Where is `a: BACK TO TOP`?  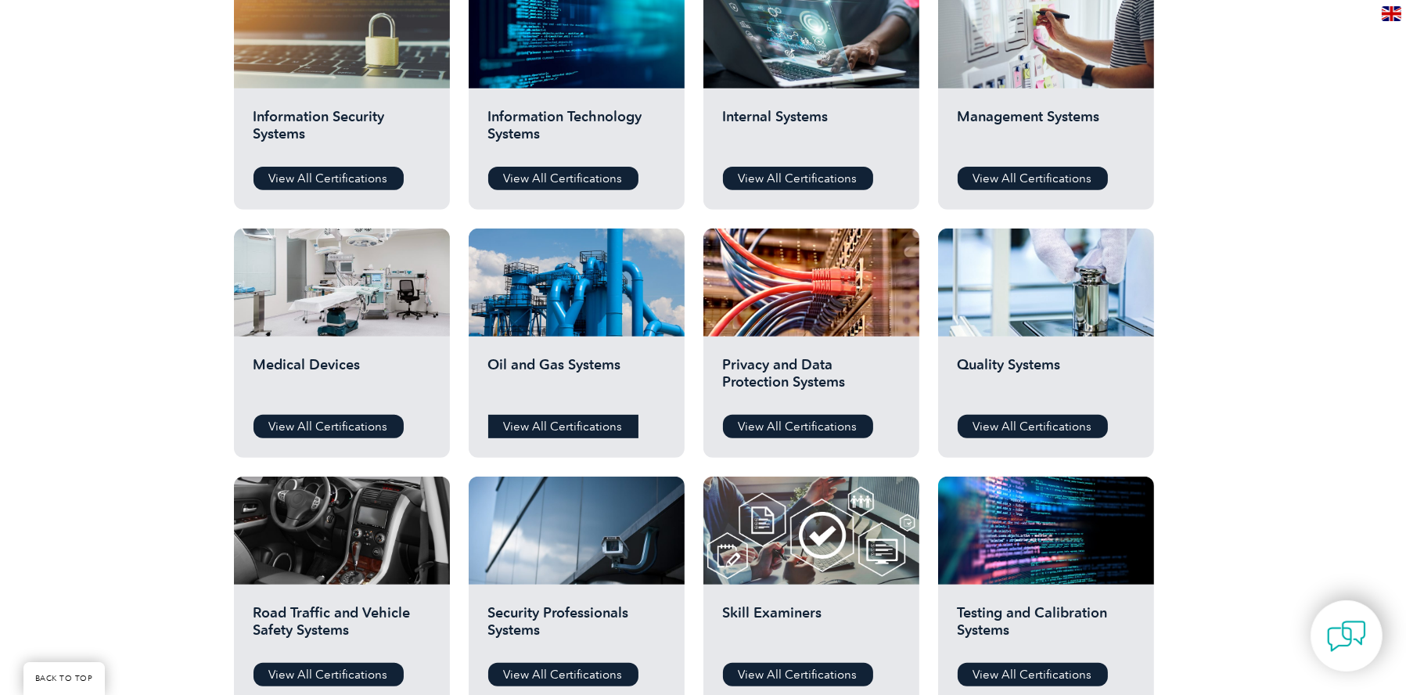 a: BACK TO TOP is located at coordinates (64, 679).